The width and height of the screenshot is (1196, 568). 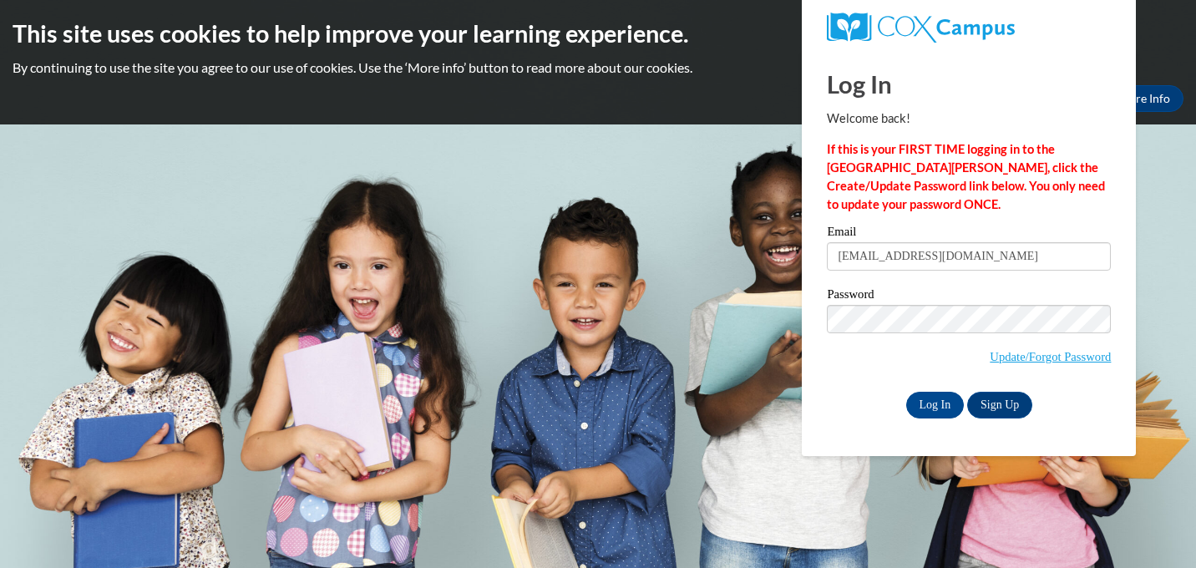 I want to click on p: By continuing to use the site you agree to our use of cookies. Use the ‘More info’ button to read..., so click(x=598, y=68).